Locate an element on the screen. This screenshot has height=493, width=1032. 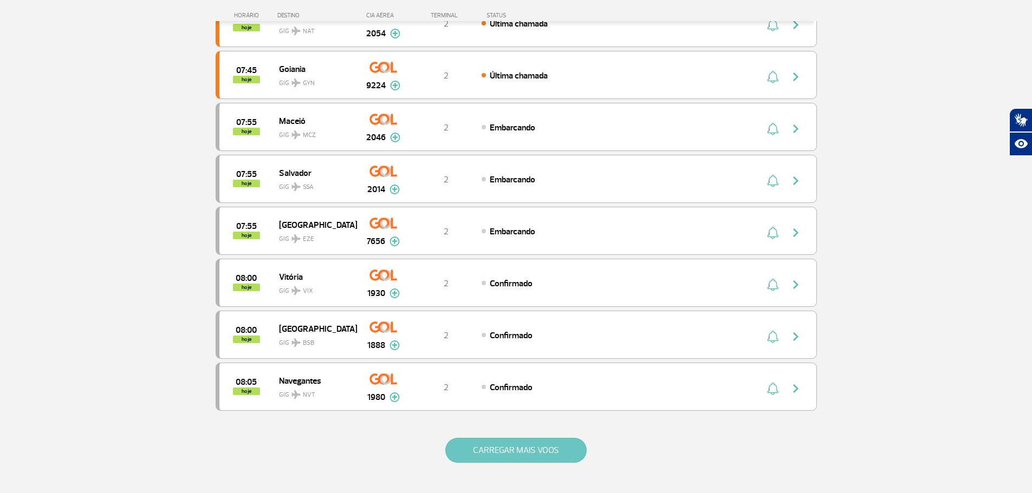
button: Abrir recursos assistivos. is located at coordinates (1020, 144).